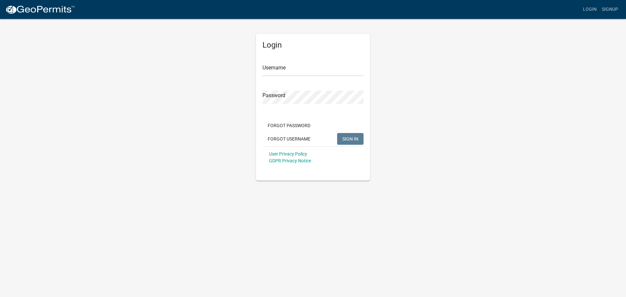 The image size is (626, 297). Describe the element at coordinates (289, 139) in the screenshot. I see `button: Forgot Username` at that location.